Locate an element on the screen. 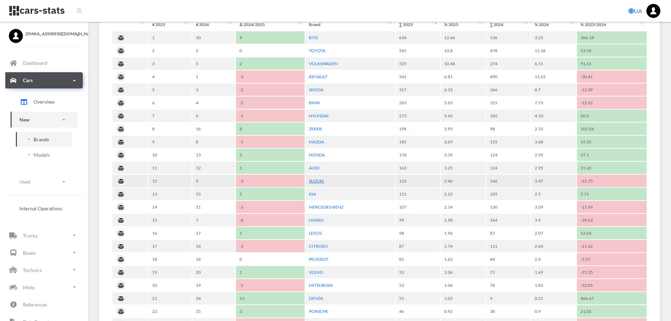 This screenshot has height=321, width=671. td: 2.22 is located at coordinates (463, 194).